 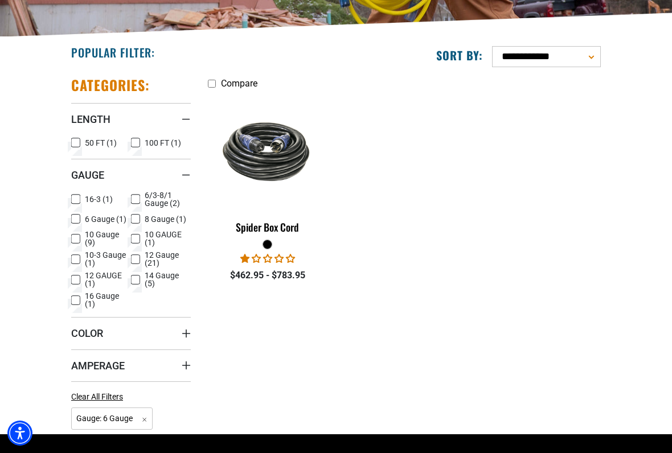 I want to click on span: 50 FT (1), so click(x=101, y=143).